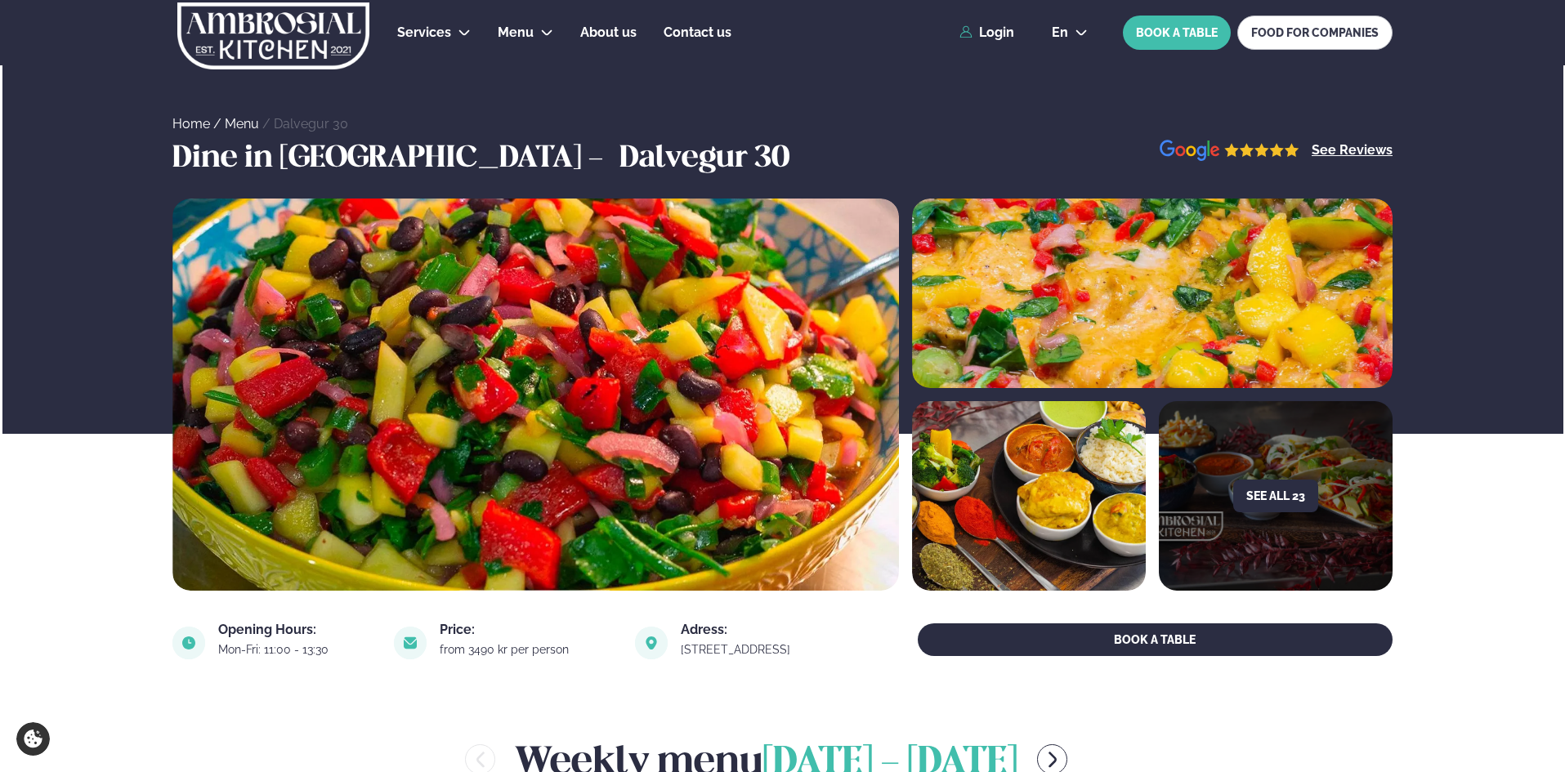 The width and height of the screenshot is (1565, 772). I want to click on span: en, so click(1060, 33).